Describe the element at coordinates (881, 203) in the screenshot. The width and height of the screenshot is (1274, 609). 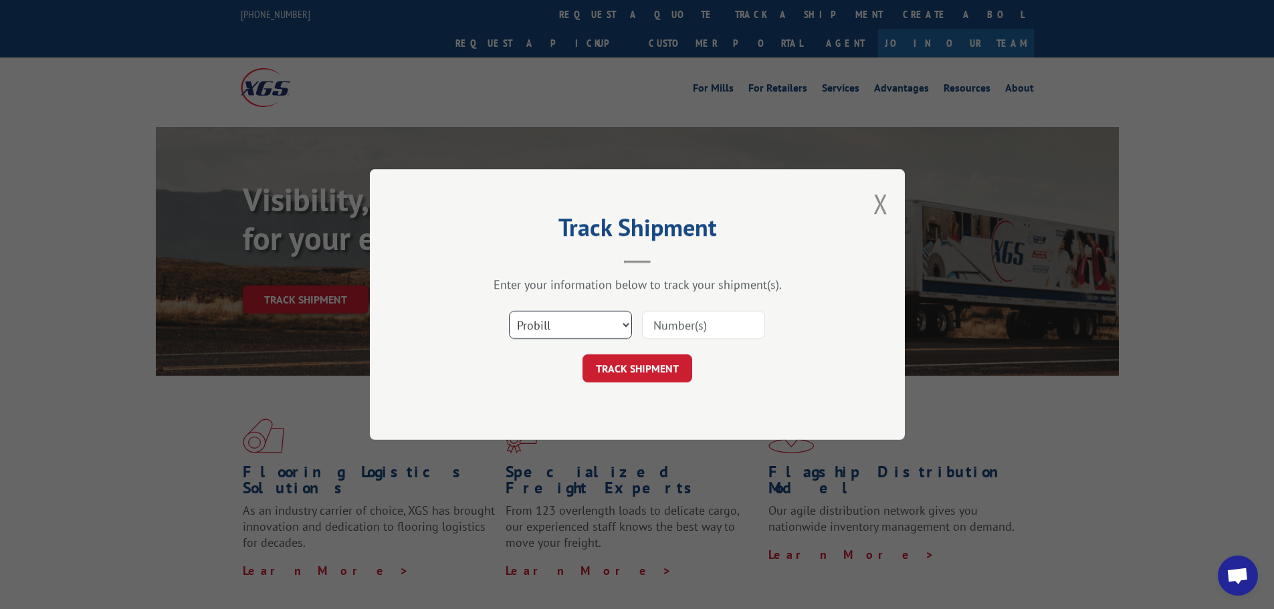
I see `button: Close modal` at that location.